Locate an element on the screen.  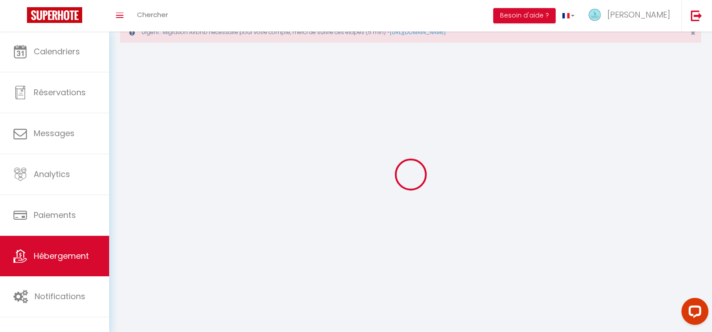
button: Besoin d'aide ? is located at coordinates (524, 16).